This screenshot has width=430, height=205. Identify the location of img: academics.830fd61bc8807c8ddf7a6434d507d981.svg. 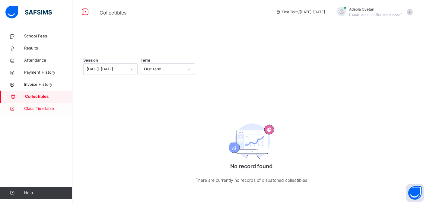
(252, 141).